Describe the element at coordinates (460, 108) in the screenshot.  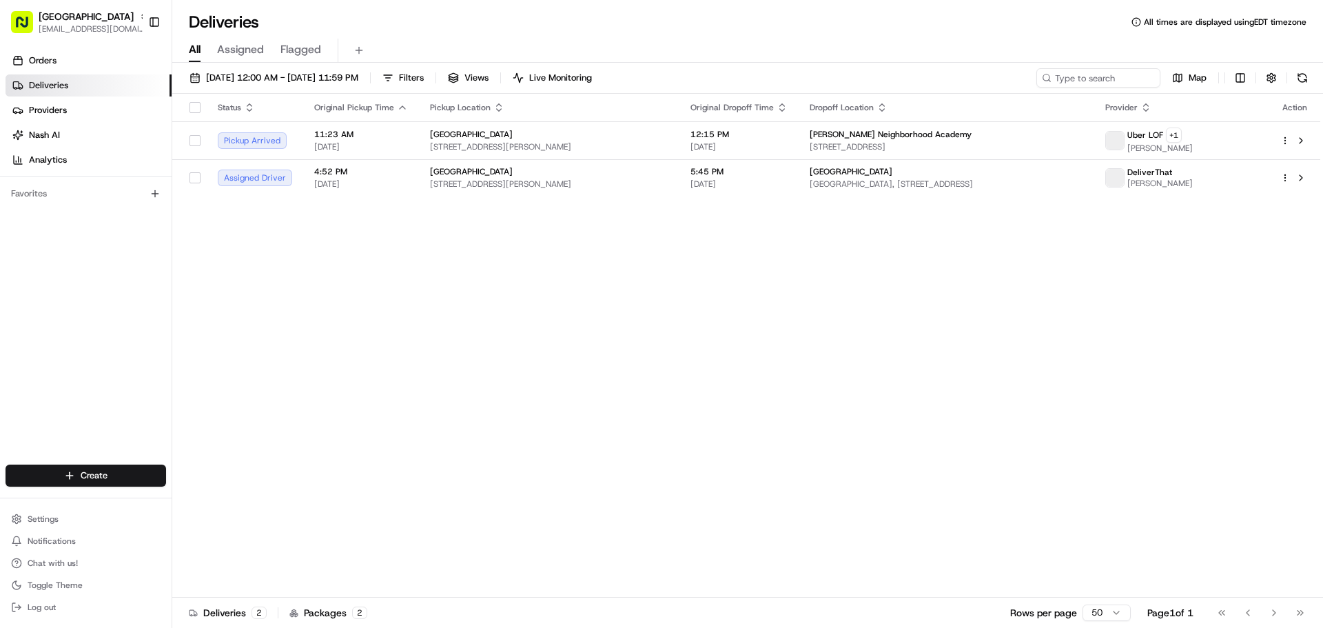
I see `span: Pickup Location` at that location.